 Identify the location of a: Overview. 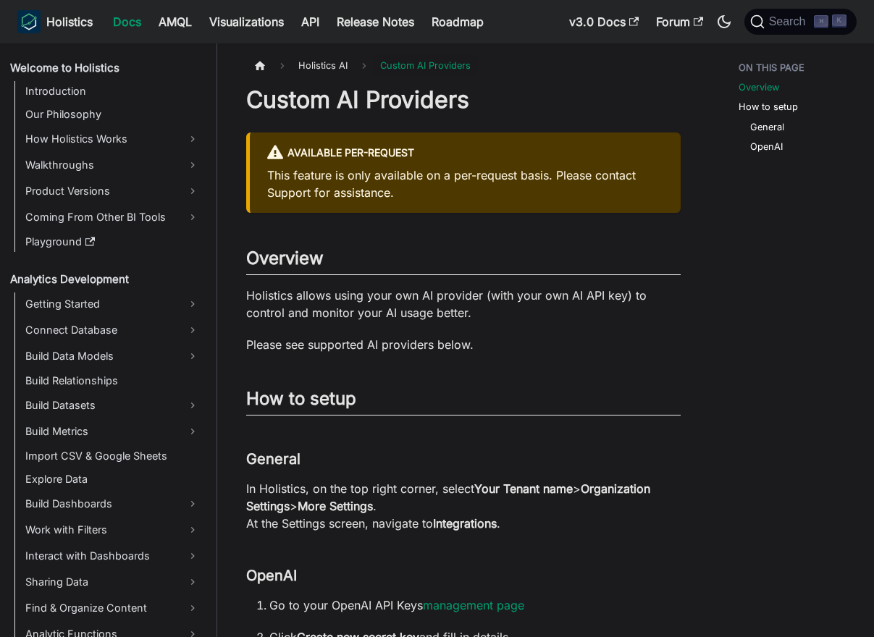
(759, 87).